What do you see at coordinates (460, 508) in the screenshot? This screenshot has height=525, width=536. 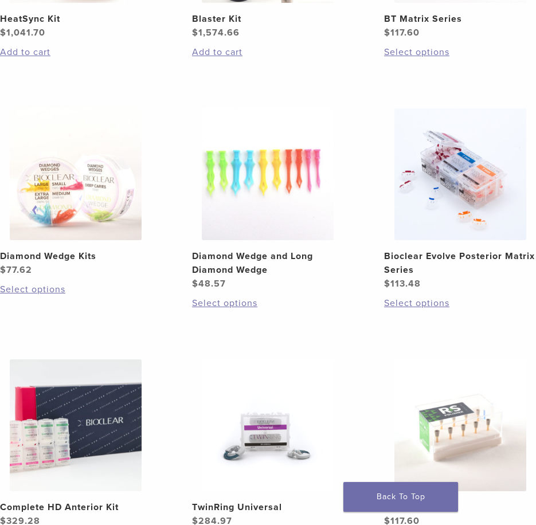 I see `h2: RS Polisher` at bounding box center [460, 508].